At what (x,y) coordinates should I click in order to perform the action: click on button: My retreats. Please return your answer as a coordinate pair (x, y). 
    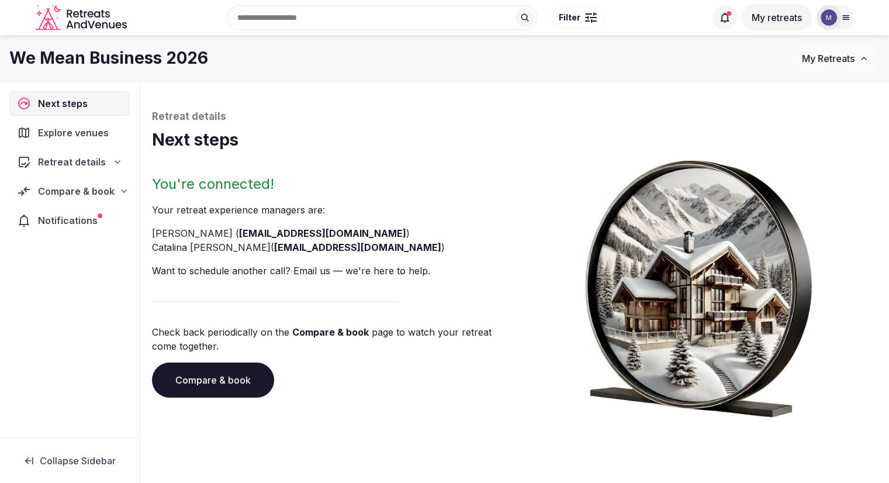
    Looking at the image, I should click on (777, 18).